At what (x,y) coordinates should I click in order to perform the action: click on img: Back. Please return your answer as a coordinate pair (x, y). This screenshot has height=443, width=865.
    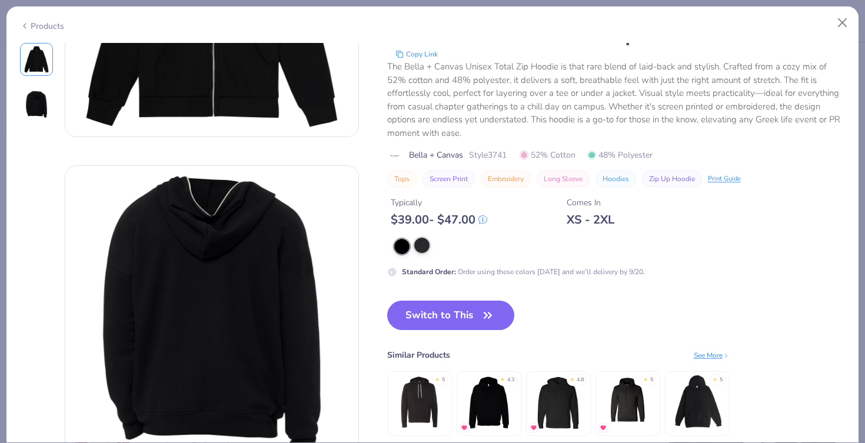
    Looking at the image, I should click on (36, 104).